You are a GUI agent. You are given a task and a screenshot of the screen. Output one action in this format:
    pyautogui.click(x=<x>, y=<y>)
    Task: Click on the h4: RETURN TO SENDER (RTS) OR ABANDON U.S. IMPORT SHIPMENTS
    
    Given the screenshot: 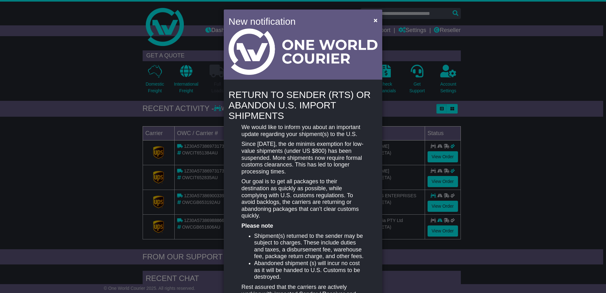 What is the action you would take?
    pyautogui.click(x=303, y=105)
    